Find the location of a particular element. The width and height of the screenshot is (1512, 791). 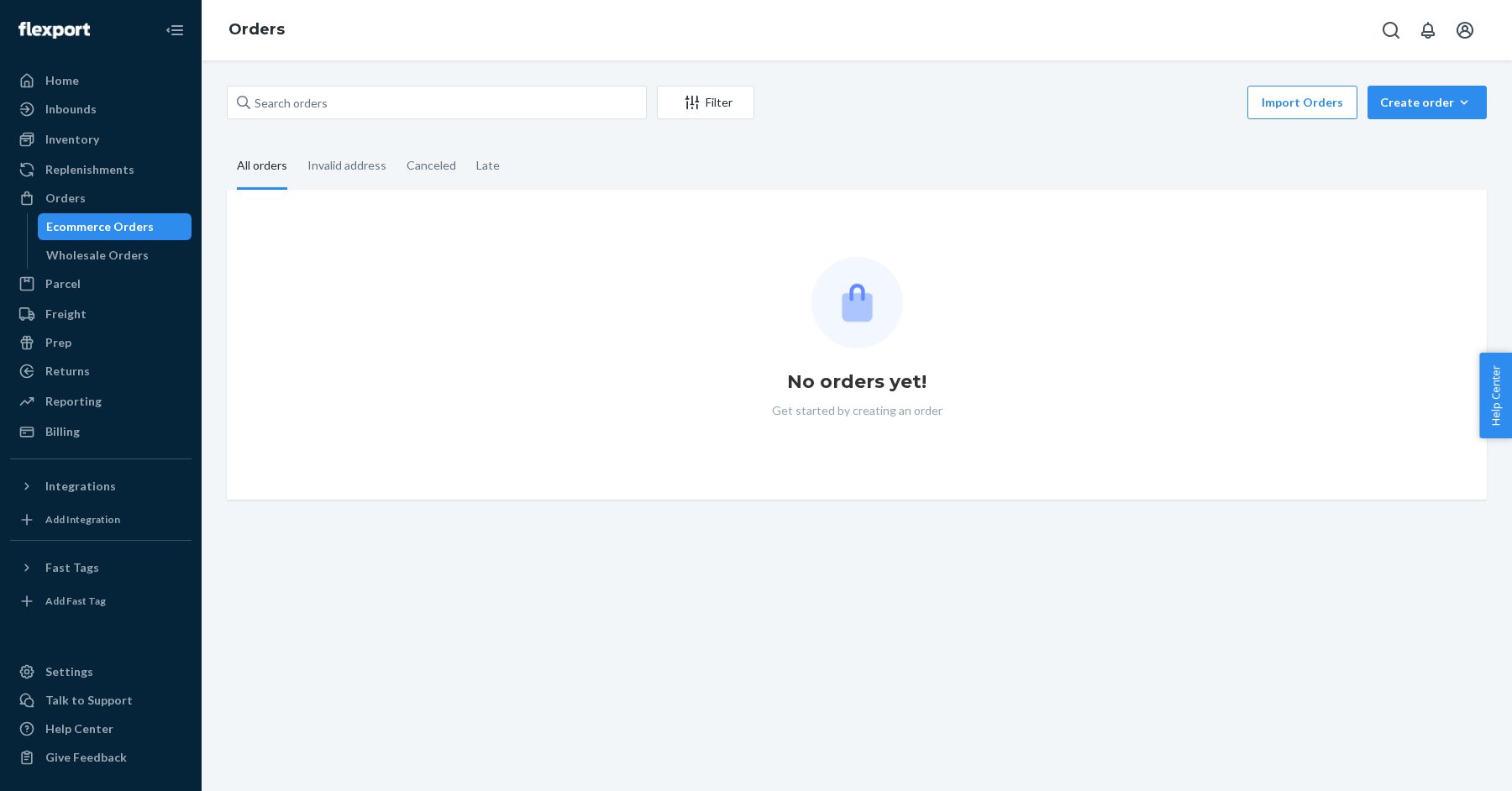

button: Open Search Box is located at coordinates (1391, 30).